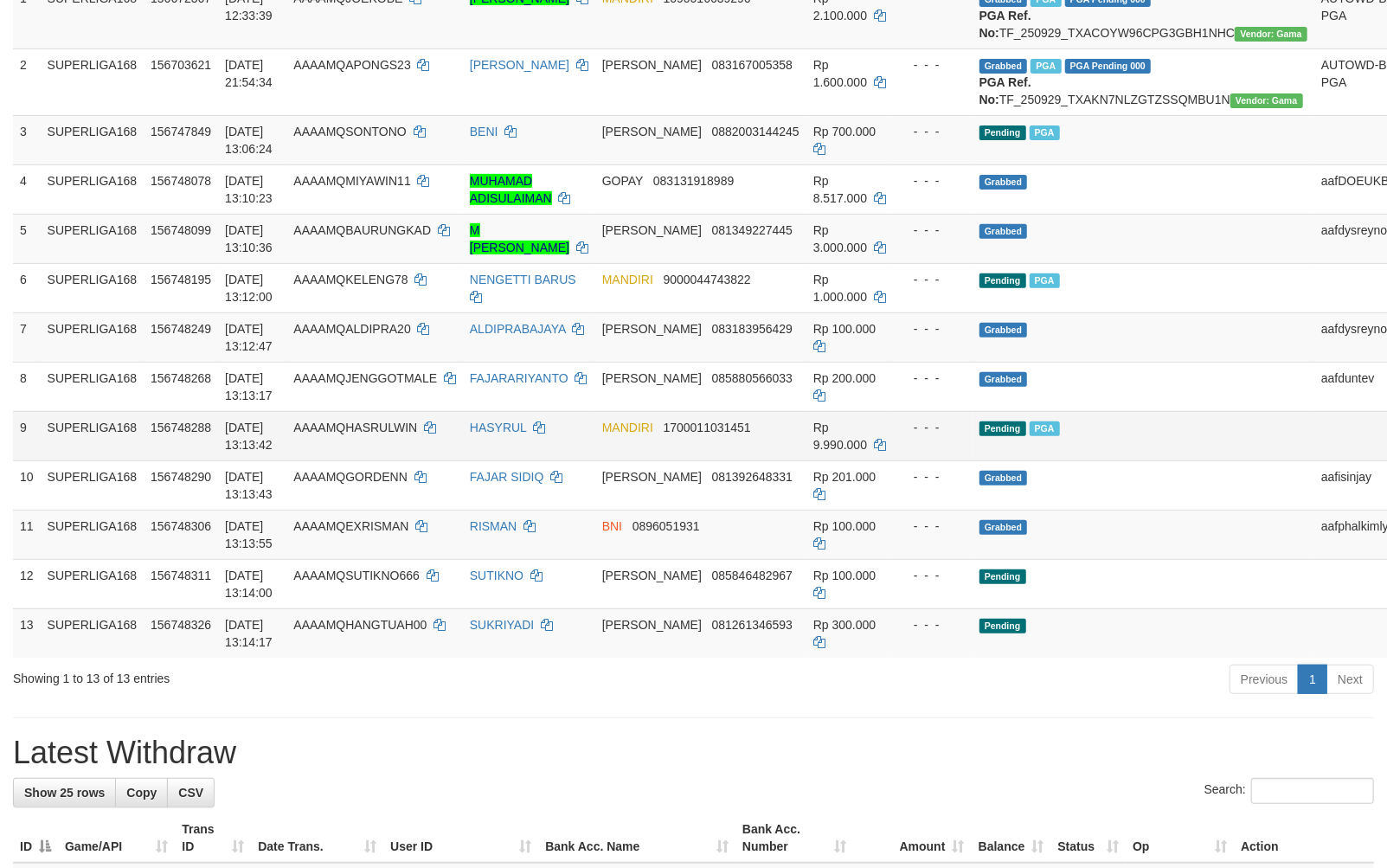  Describe the element at coordinates (840, 239) in the screenshot. I see `span: Rp 3.000.000` at that location.